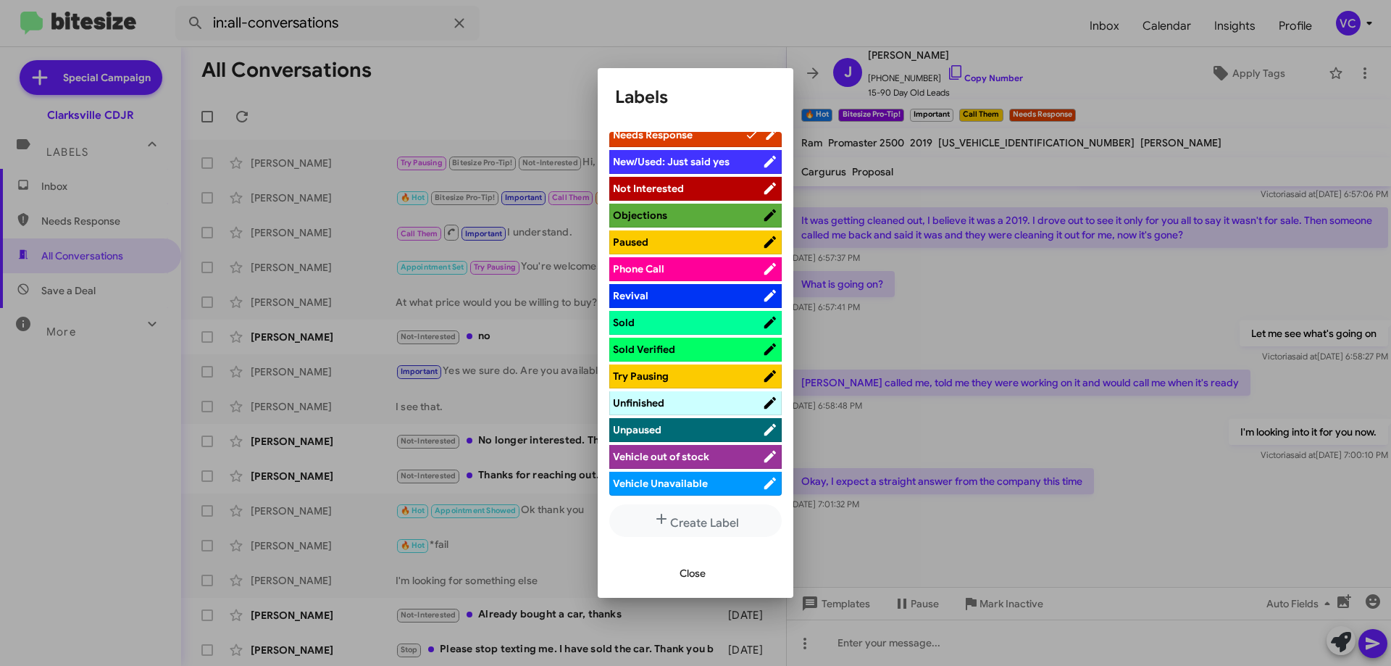 The height and width of the screenshot is (666, 1391). I want to click on span: Objections, so click(640, 215).